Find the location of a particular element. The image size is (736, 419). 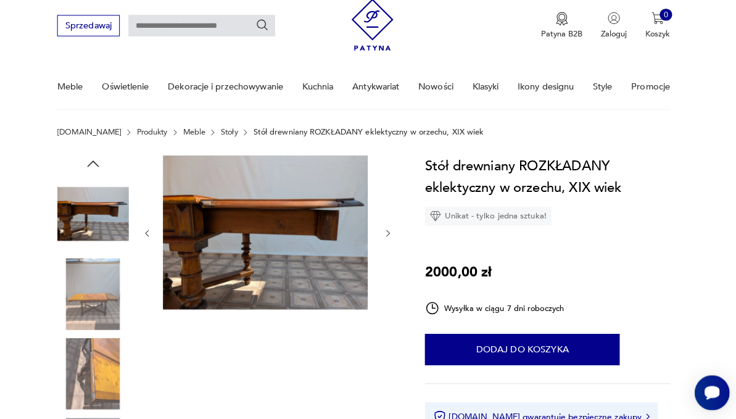

div: Wysyłka w ciągu 7 dni roboczych is located at coordinates (496, 303).